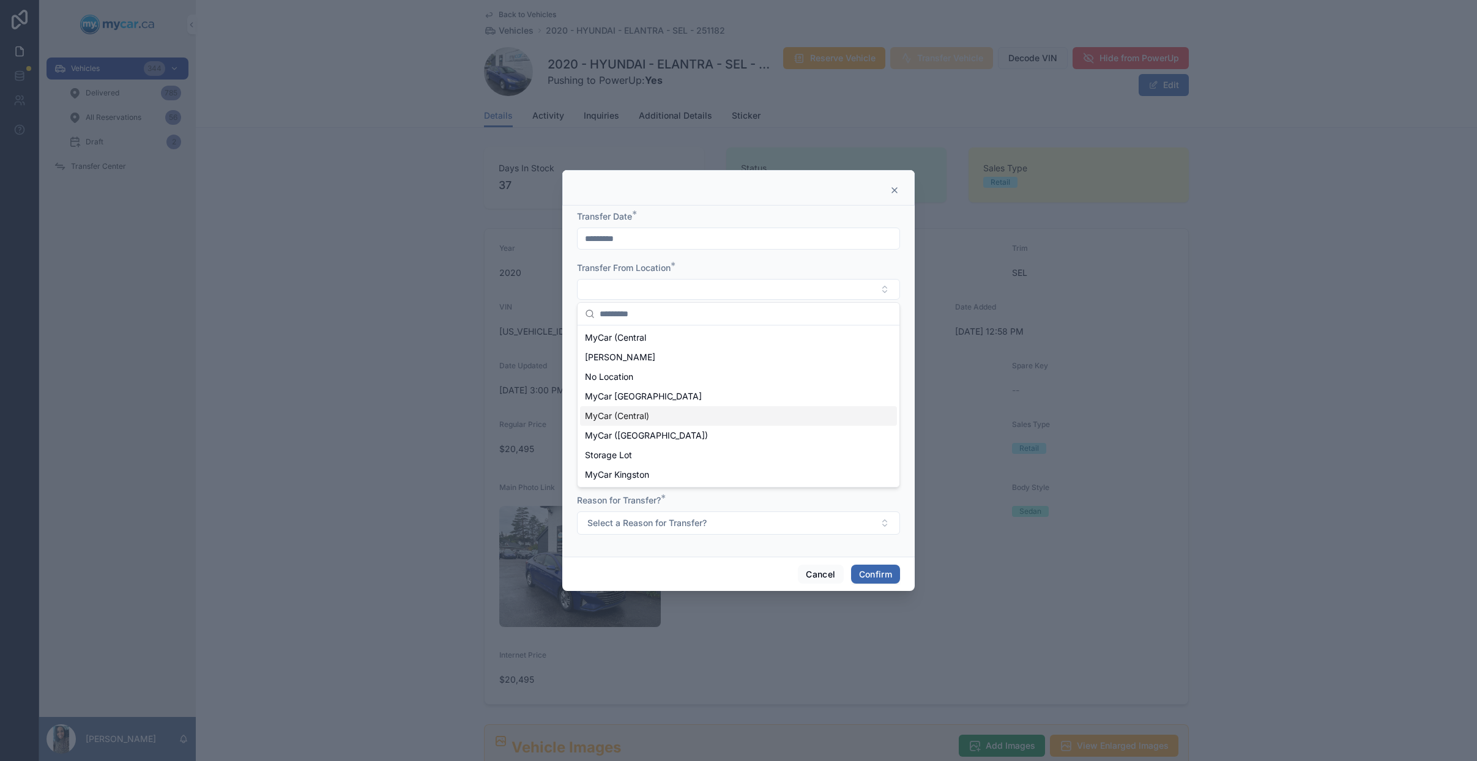  I want to click on span: Transfer Date, so click(605, 216).